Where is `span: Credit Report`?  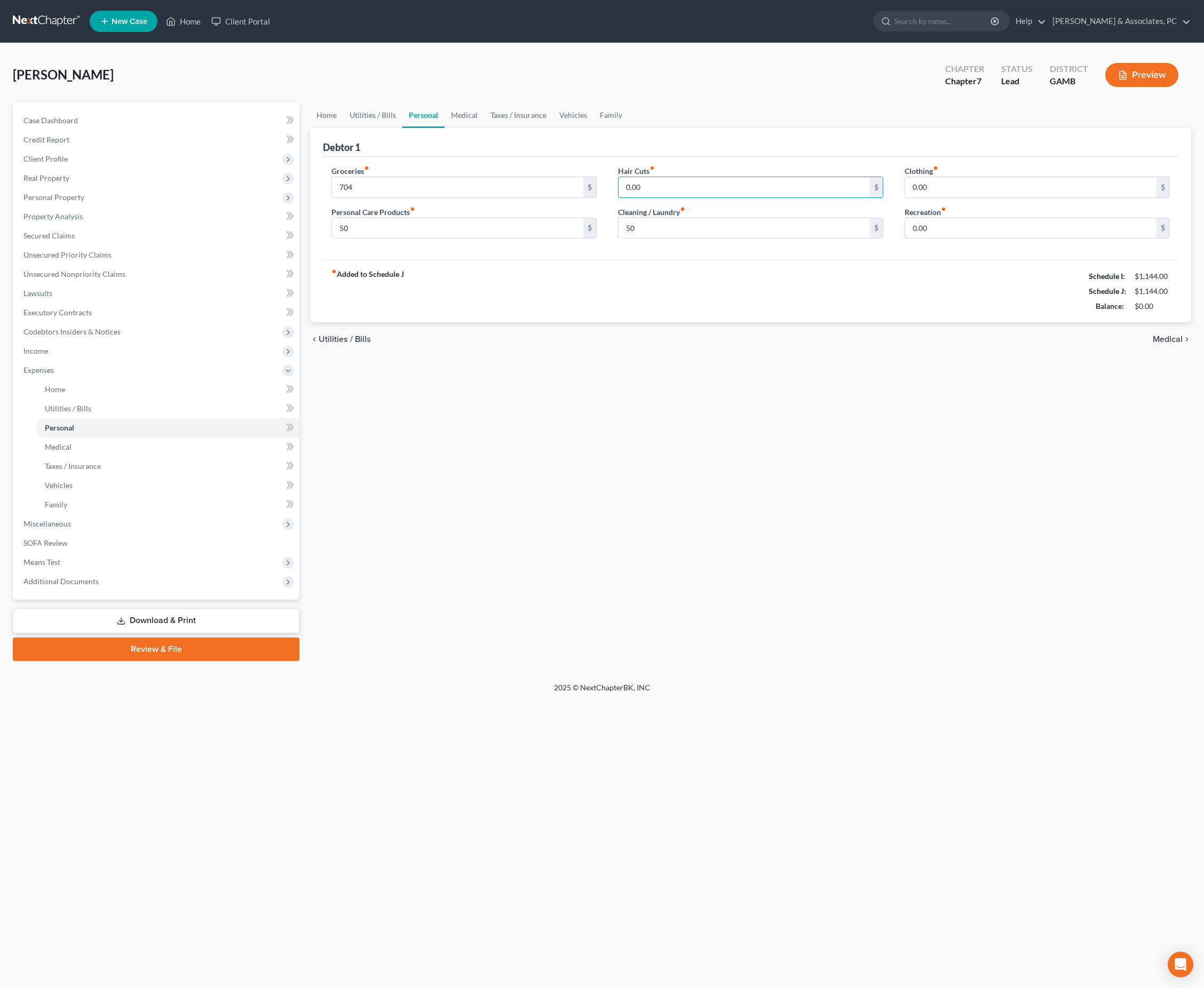 span: Credit Report is located at coordinates (47, 140).